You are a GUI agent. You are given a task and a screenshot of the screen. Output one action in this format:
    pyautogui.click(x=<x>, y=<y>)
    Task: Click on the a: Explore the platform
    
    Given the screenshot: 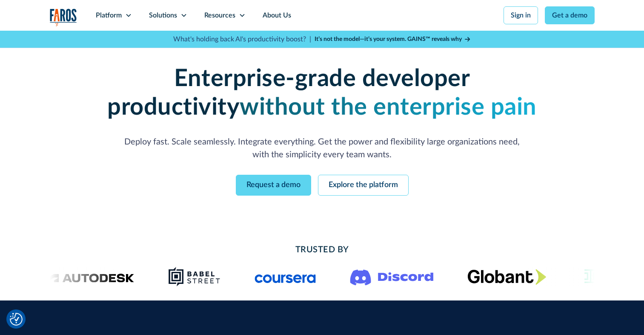 What is the action you would take?
    pyautogui.click(x=363, y=185)
    